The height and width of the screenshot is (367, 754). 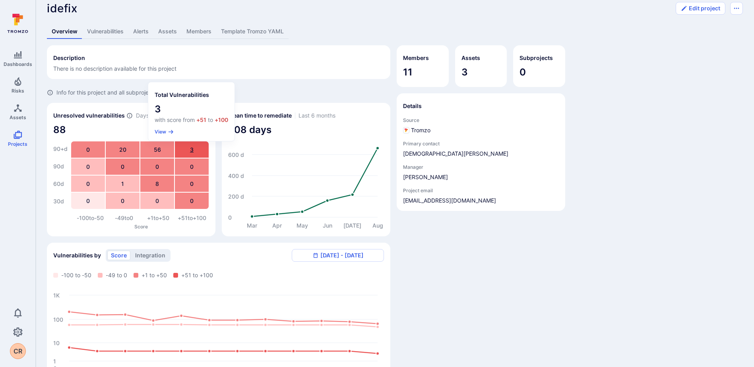 I want to click on div: Project tabs, so click(x=395, y=31).